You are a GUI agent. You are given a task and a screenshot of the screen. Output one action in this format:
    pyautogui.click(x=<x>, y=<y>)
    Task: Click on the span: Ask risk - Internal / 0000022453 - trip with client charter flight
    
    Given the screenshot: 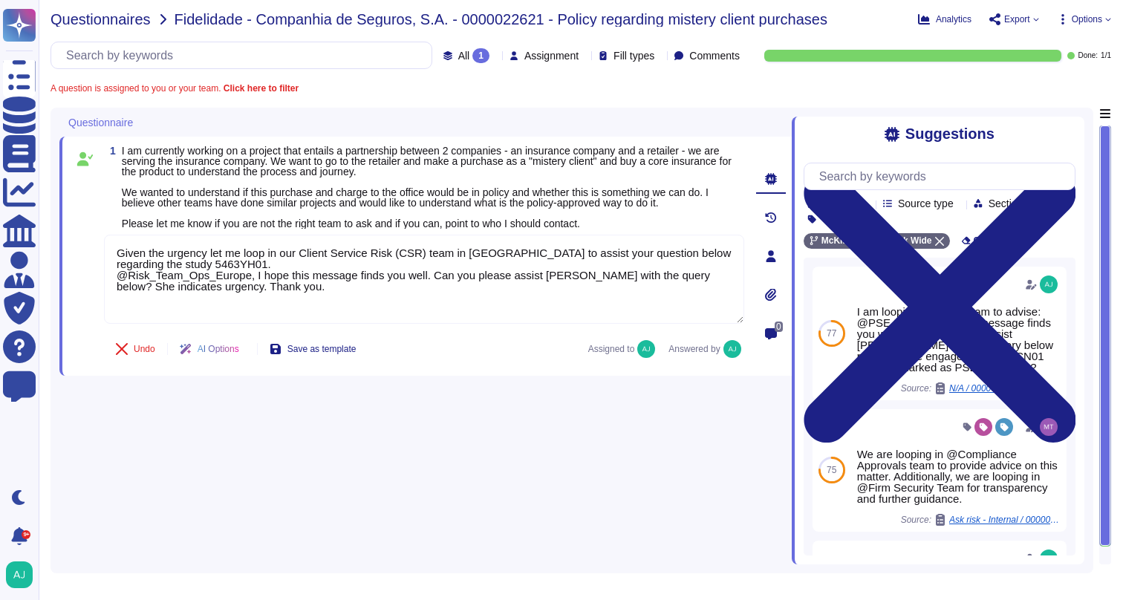 What is the action you would take?
    pyautogui.click(x=1005, y=520)
    